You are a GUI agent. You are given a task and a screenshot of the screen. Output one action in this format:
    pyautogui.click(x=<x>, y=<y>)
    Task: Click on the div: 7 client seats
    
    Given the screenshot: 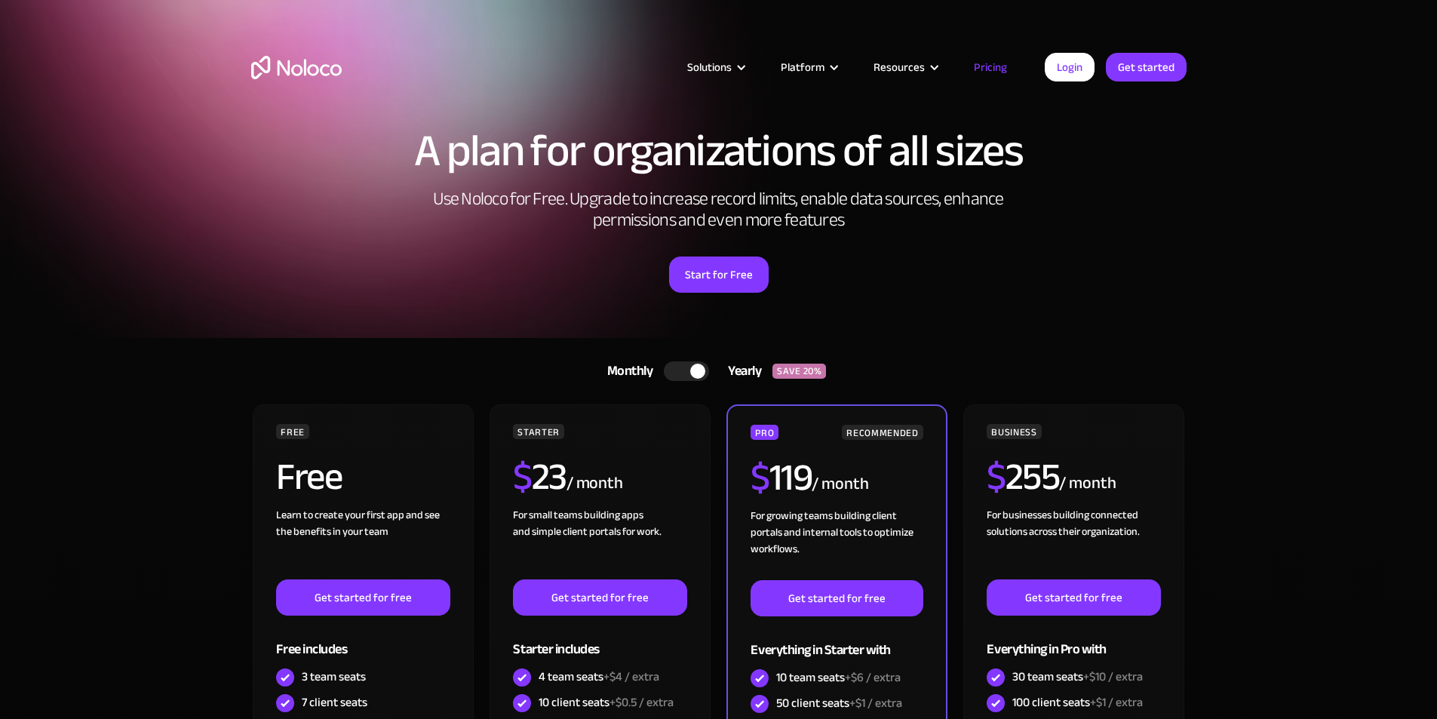 What is the action you would take?
    pyautogui.click(x=334, y=702)
    